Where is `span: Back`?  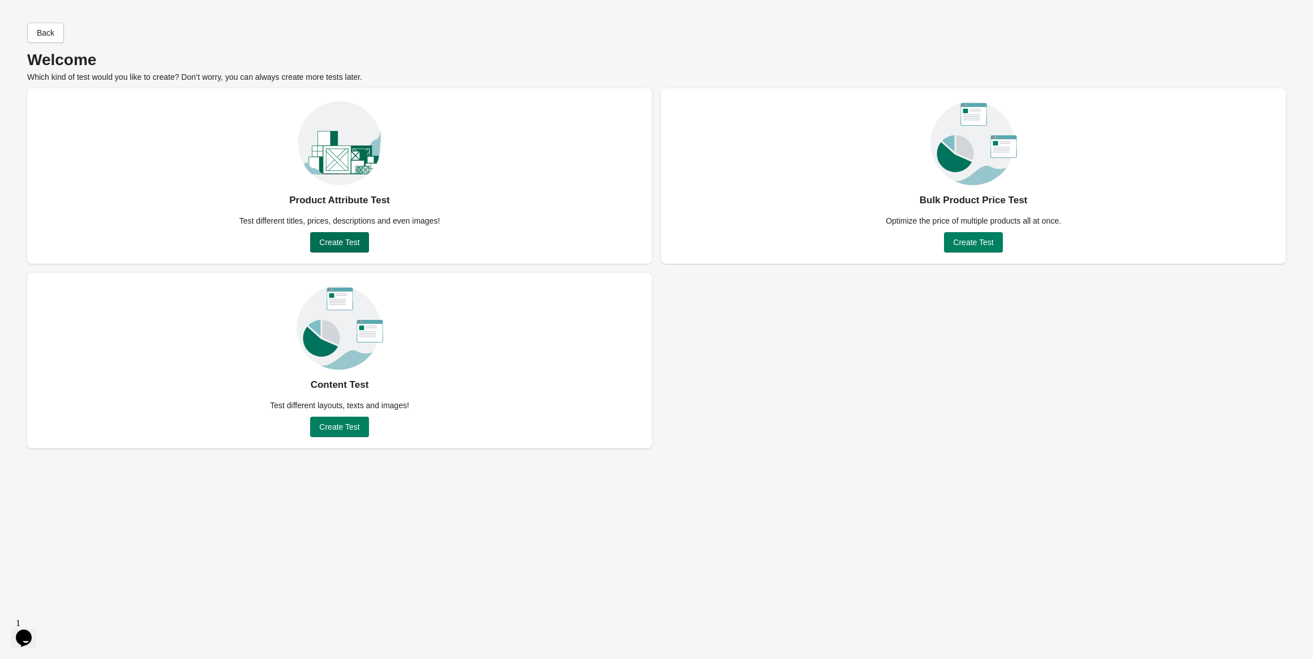 span: Back is located at coordinates (45, 33).